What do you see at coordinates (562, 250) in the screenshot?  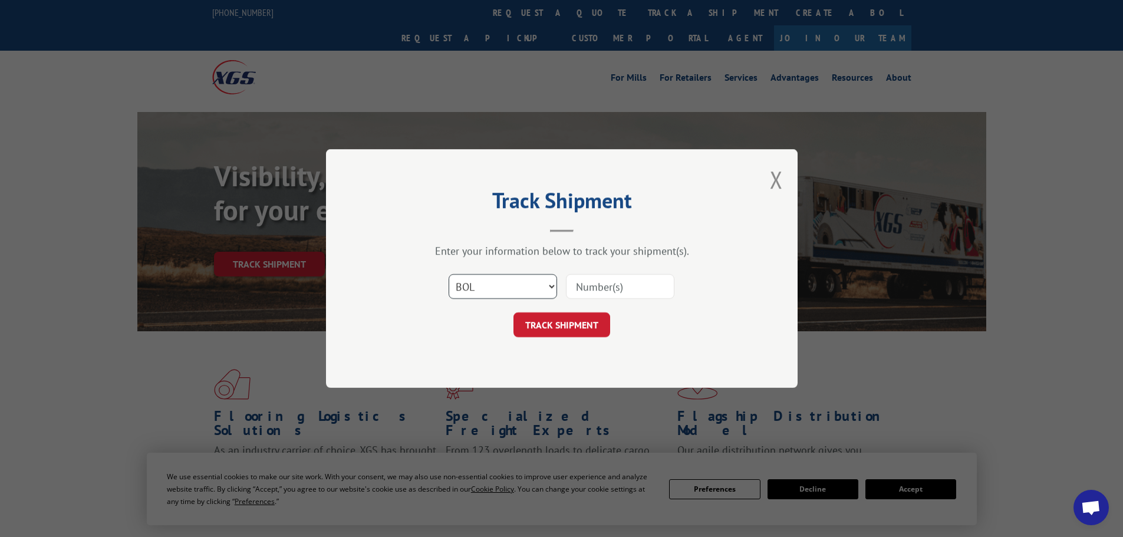 I see `div: Enter your information below to track your shipment(s).` at bounding box center [562, 250].